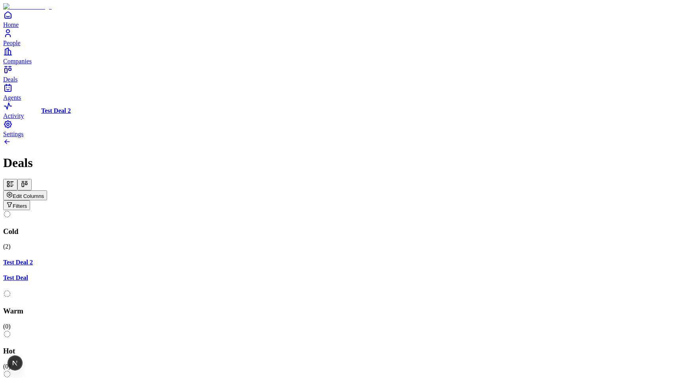  What do you see at coordinates (25, 195) in the screenshot?
I see `button: Edit Columns` at bounding box center [25, 195].